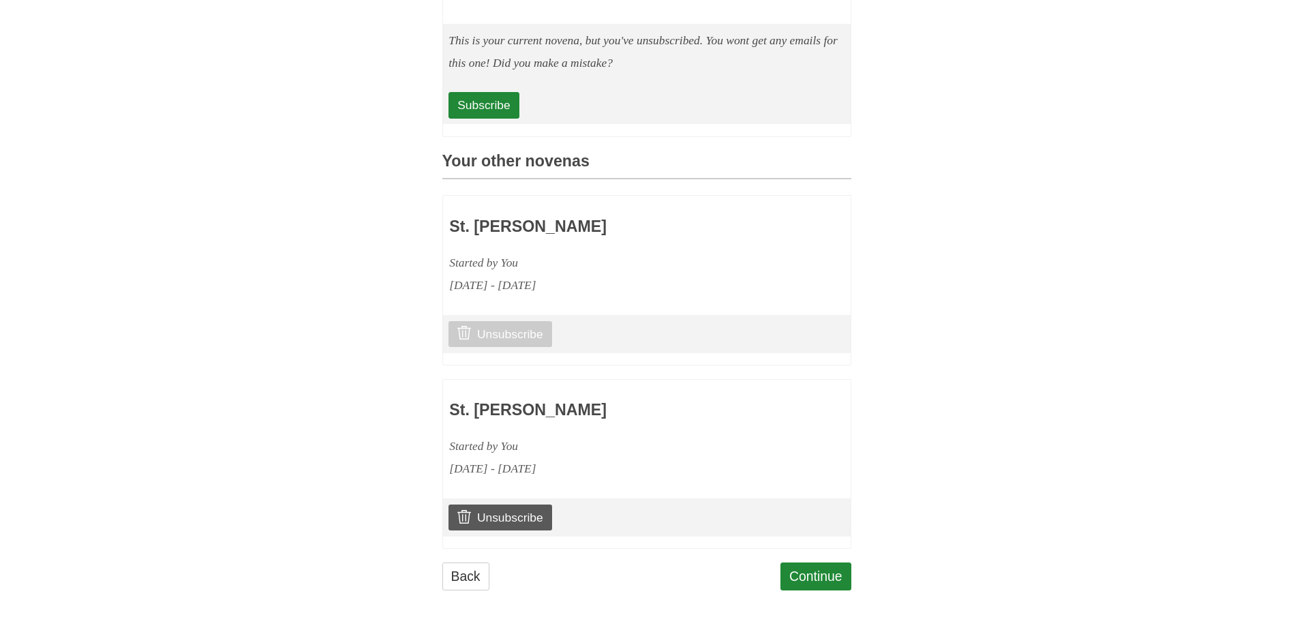 Image resolution: width=1293 pixels, height=630 pixels. What do you see at coordinates (466, 576) in the screenshot?
I see `a: Back` at bounding box center [466, 576].